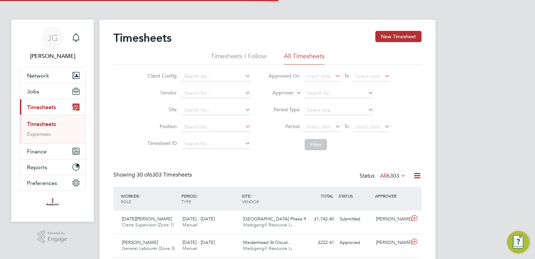 The image size is (535, 259). I want to click on a: Powered byEngage, so click(53, 236).